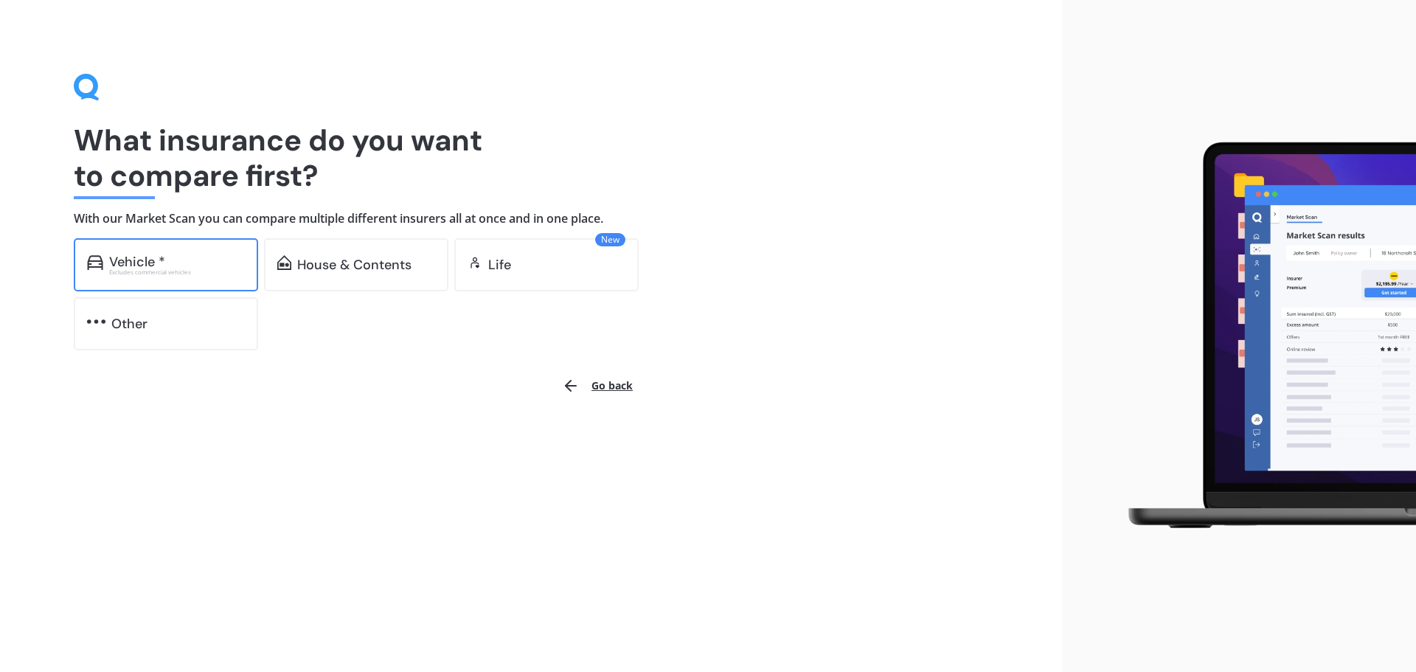 This screenshot has height=672, width=1416. I want to click on div: Life, so click(499, 265).